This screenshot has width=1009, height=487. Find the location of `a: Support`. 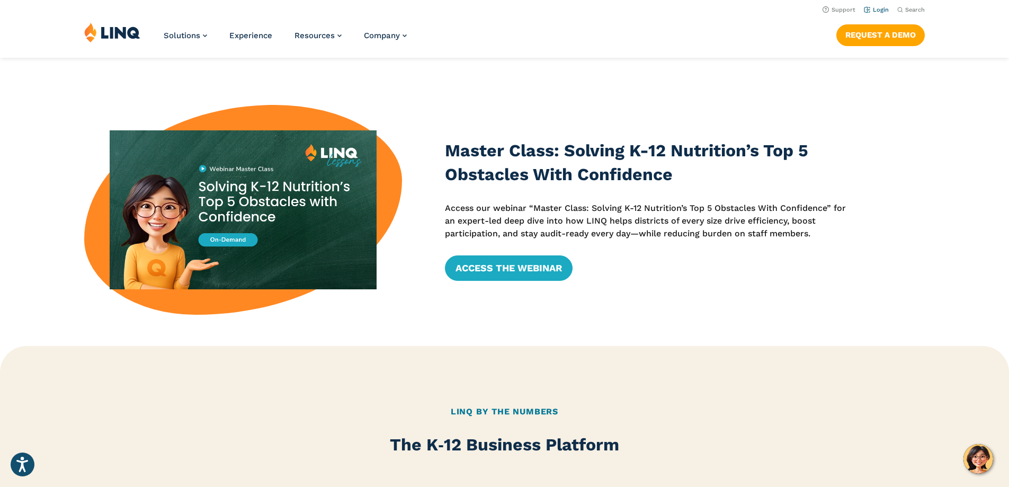

a: Support is located at coordinates (839, 10).